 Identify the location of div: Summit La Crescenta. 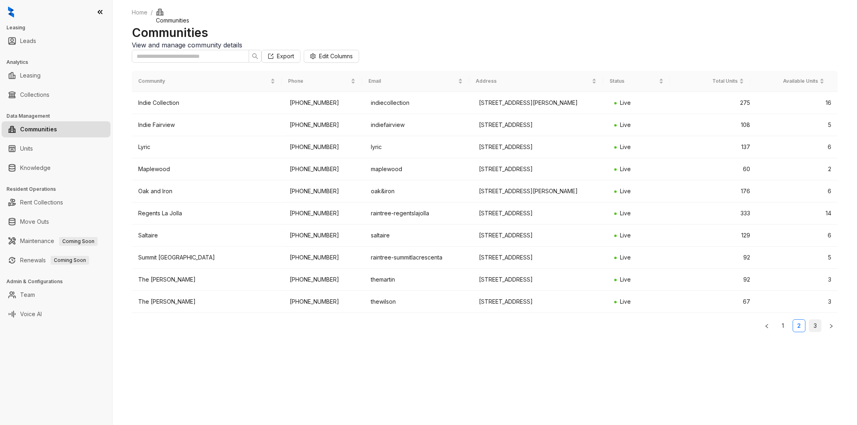
(207, 258).